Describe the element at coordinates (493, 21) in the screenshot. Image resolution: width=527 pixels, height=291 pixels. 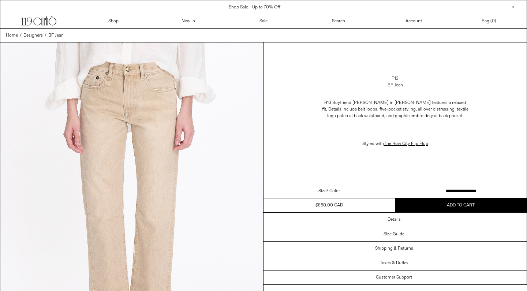
I see `span: 0` at that location.